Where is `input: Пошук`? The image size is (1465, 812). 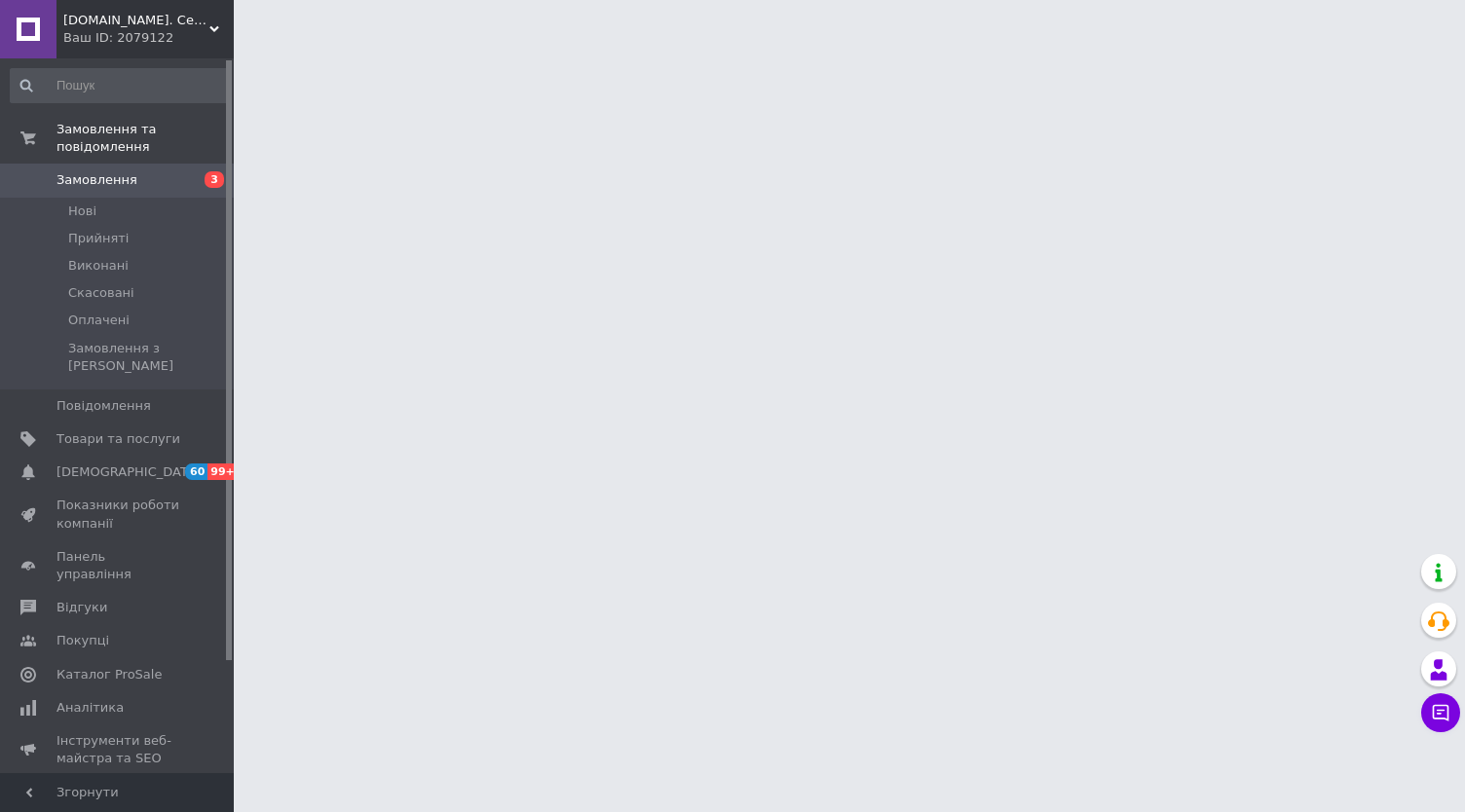
input: Пошук is located at coordinates (119, 86).